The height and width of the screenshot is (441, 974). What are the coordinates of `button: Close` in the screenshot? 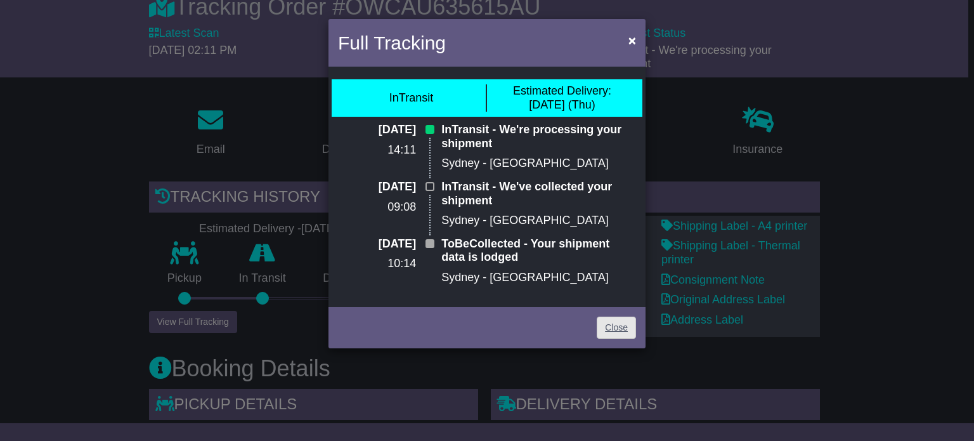 It's located at (632, 40).